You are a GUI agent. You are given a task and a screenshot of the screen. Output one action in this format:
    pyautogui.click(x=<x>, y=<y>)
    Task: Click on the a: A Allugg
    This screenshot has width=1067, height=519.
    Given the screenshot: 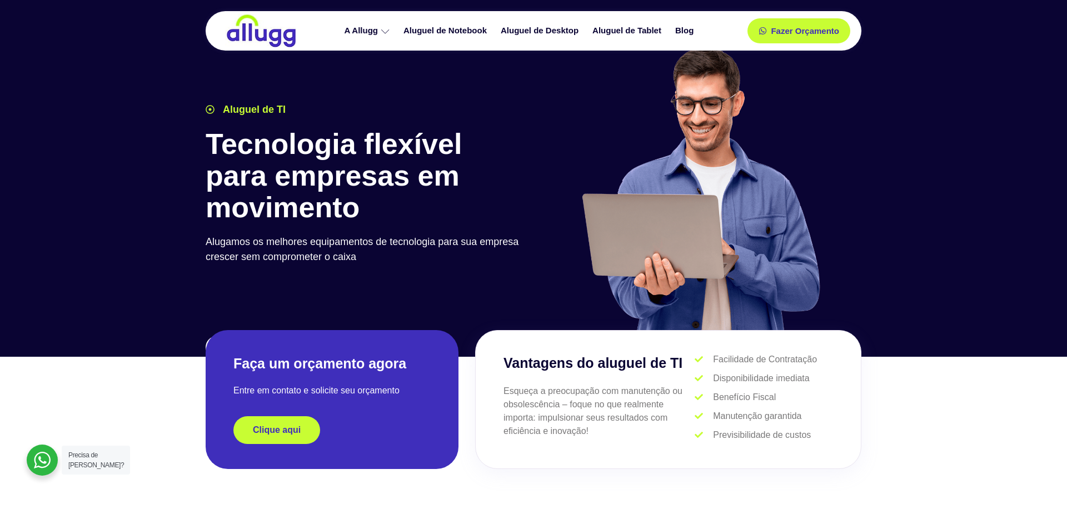 What is the action you would take?
    pyautogui.click(x=368, y=31)
    